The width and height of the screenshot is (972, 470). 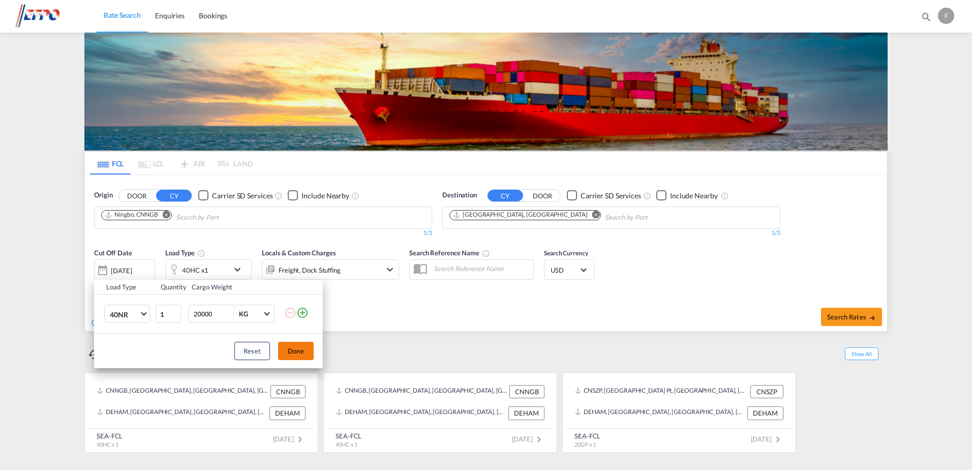 What do you see at coordinates (124, 287) in the screenshot?
I see `th: Load Type` at bounding box center [124, 287].